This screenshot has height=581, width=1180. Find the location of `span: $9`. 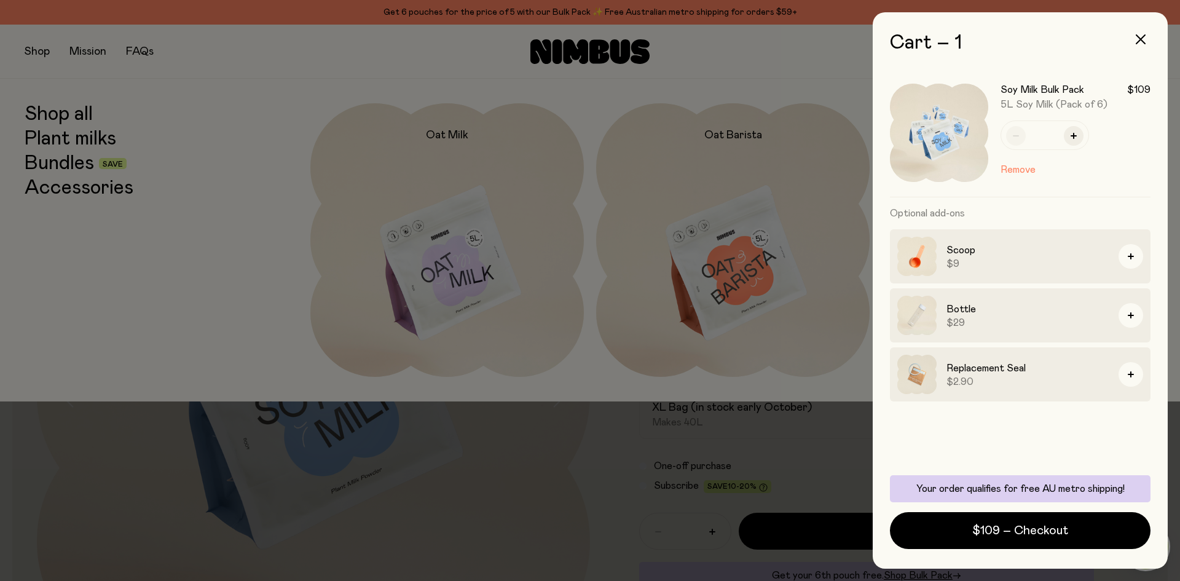

span: $9 is located at coordinates (1028, 264).